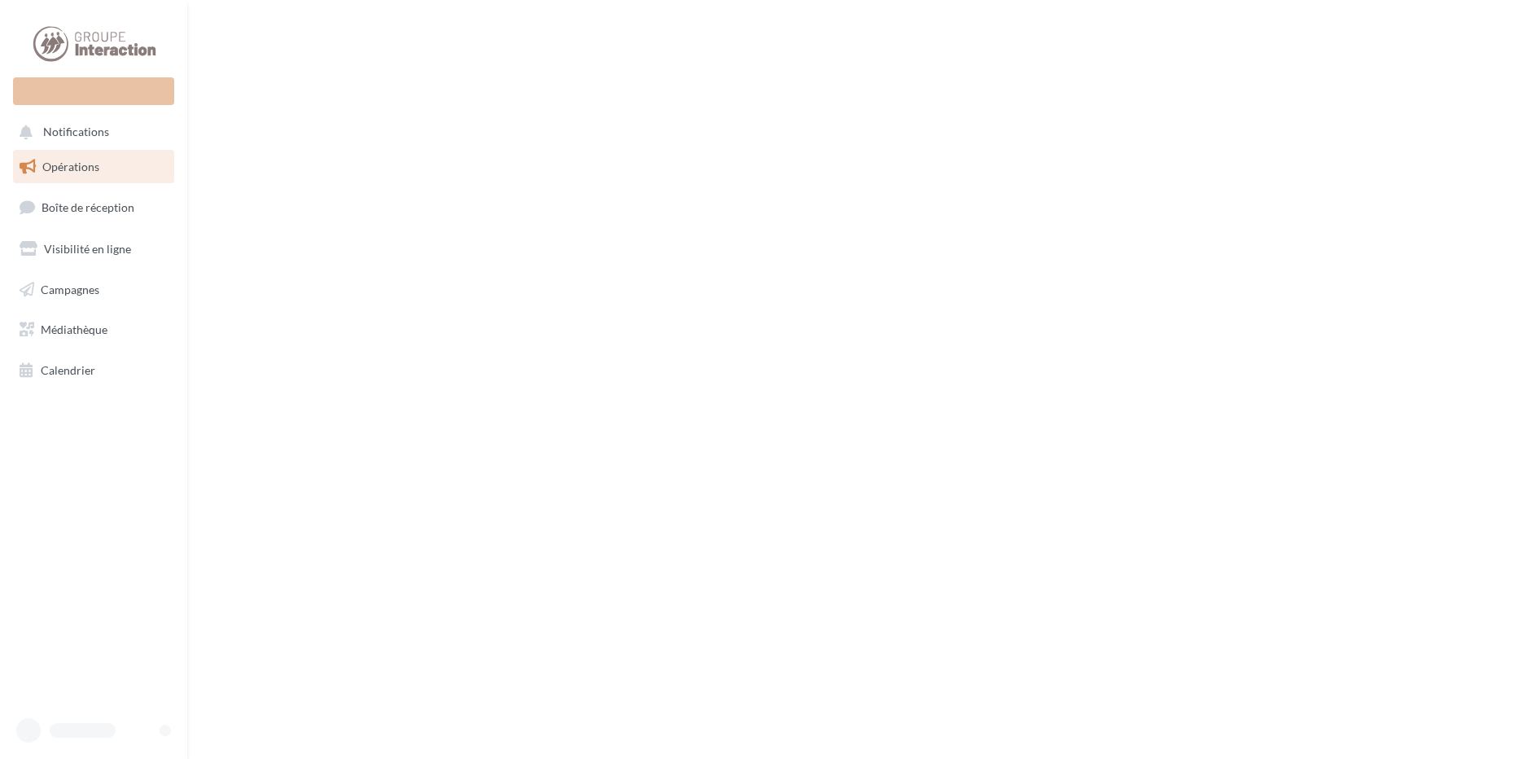 This screenshot has height=759, width=1524. I want to click on span: Campagnes, so click(70, 288).